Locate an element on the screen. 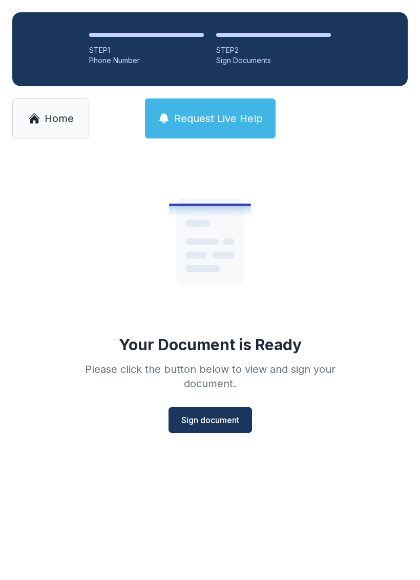 The height and width of the screenshot is (580, 420). span: Home is located at coordinates (59, 118).